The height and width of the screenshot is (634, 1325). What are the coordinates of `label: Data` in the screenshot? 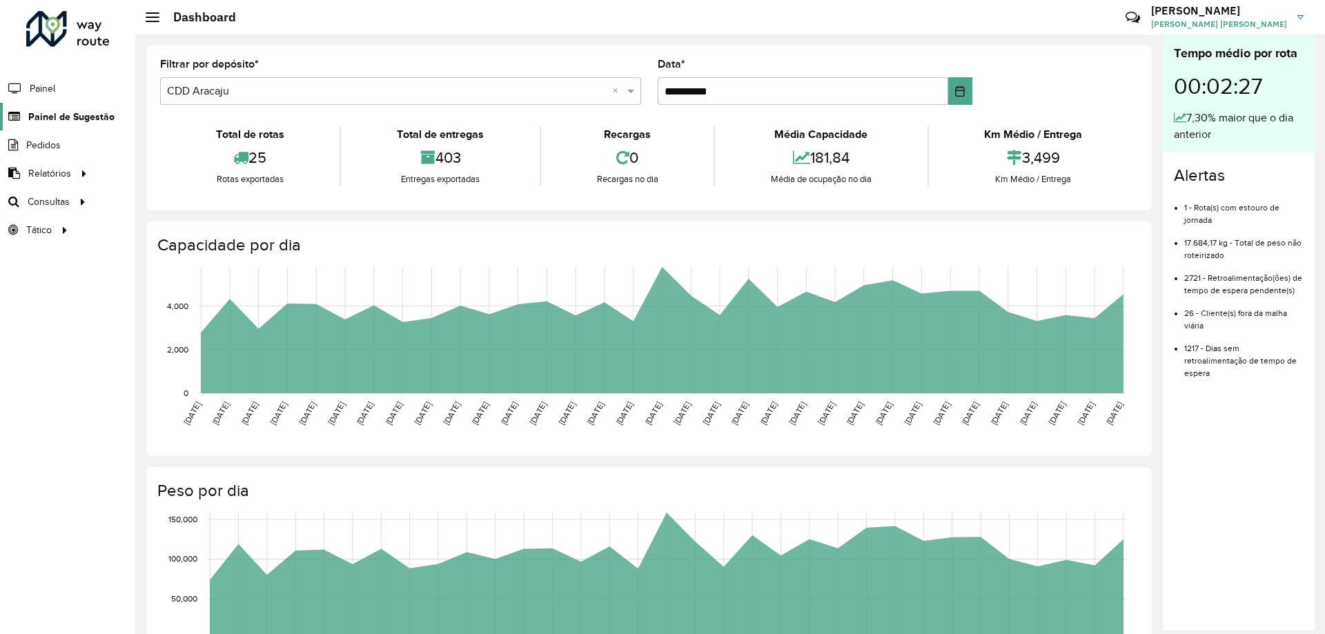 It's located at (672, 64).